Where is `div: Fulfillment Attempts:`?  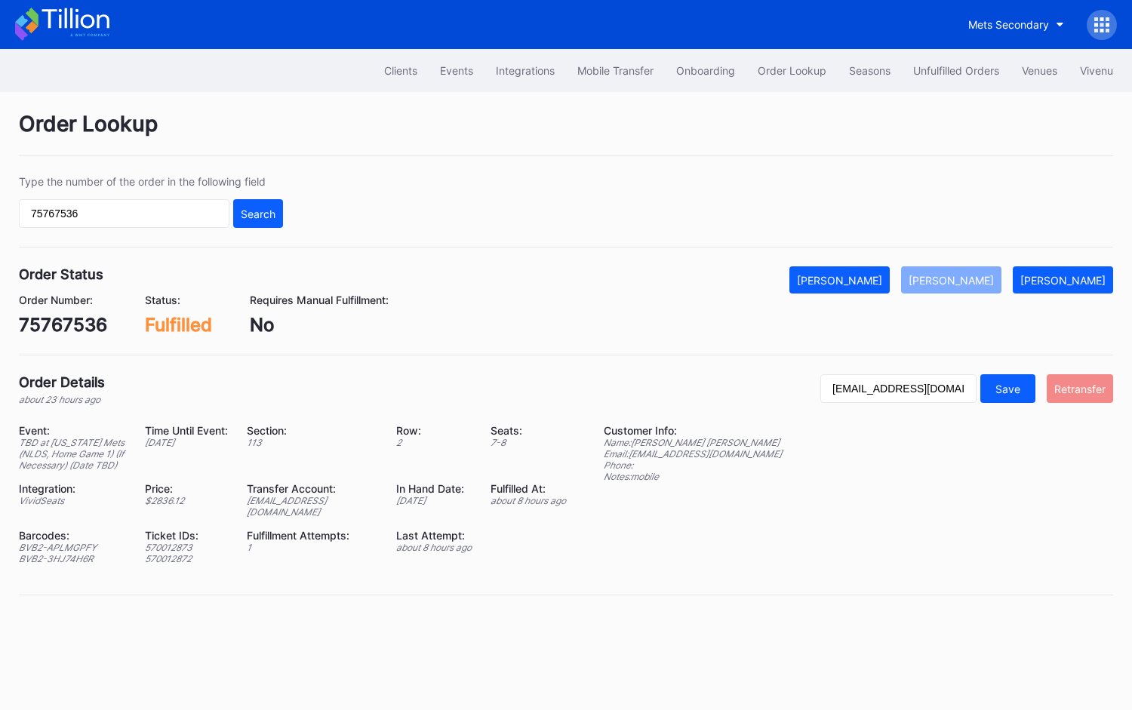 div: Fulfillment Attempts: is located at coordinates (312, 535).